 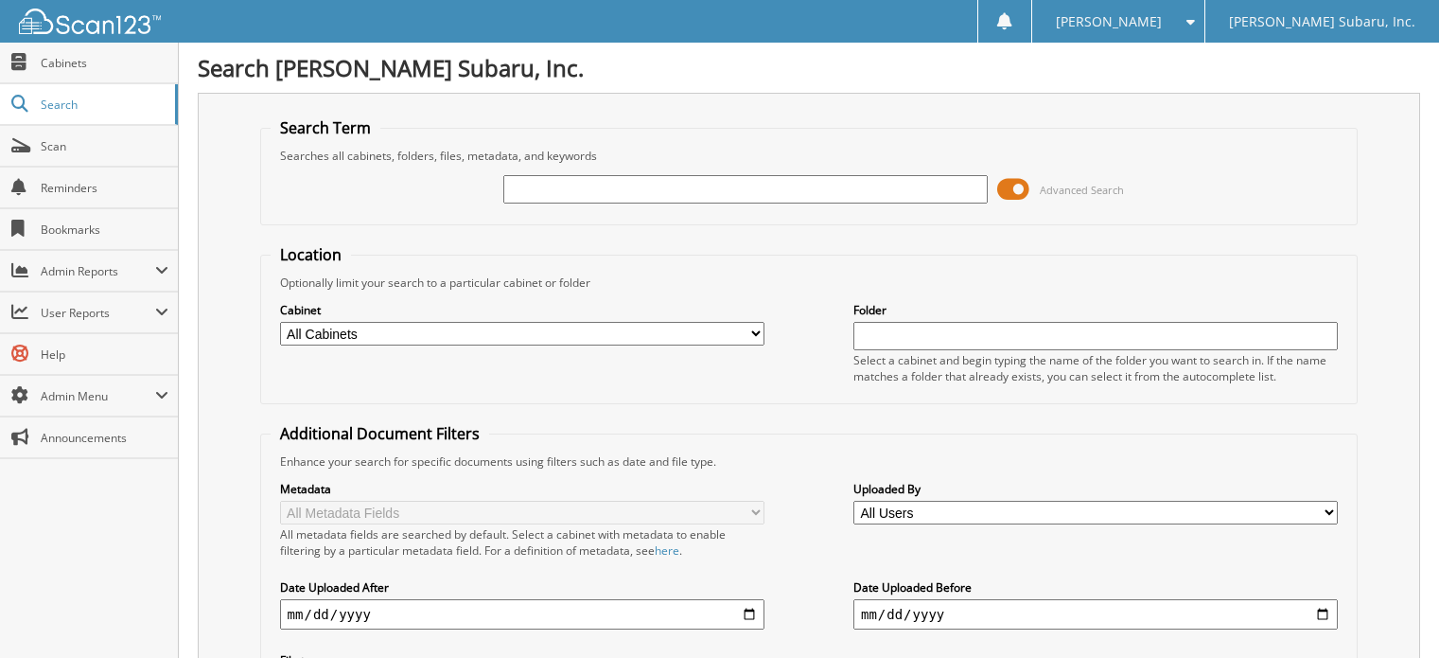 I want to click on div: Optionally limit your search to a particular cabinet or folder, so click(x=809, y=282).